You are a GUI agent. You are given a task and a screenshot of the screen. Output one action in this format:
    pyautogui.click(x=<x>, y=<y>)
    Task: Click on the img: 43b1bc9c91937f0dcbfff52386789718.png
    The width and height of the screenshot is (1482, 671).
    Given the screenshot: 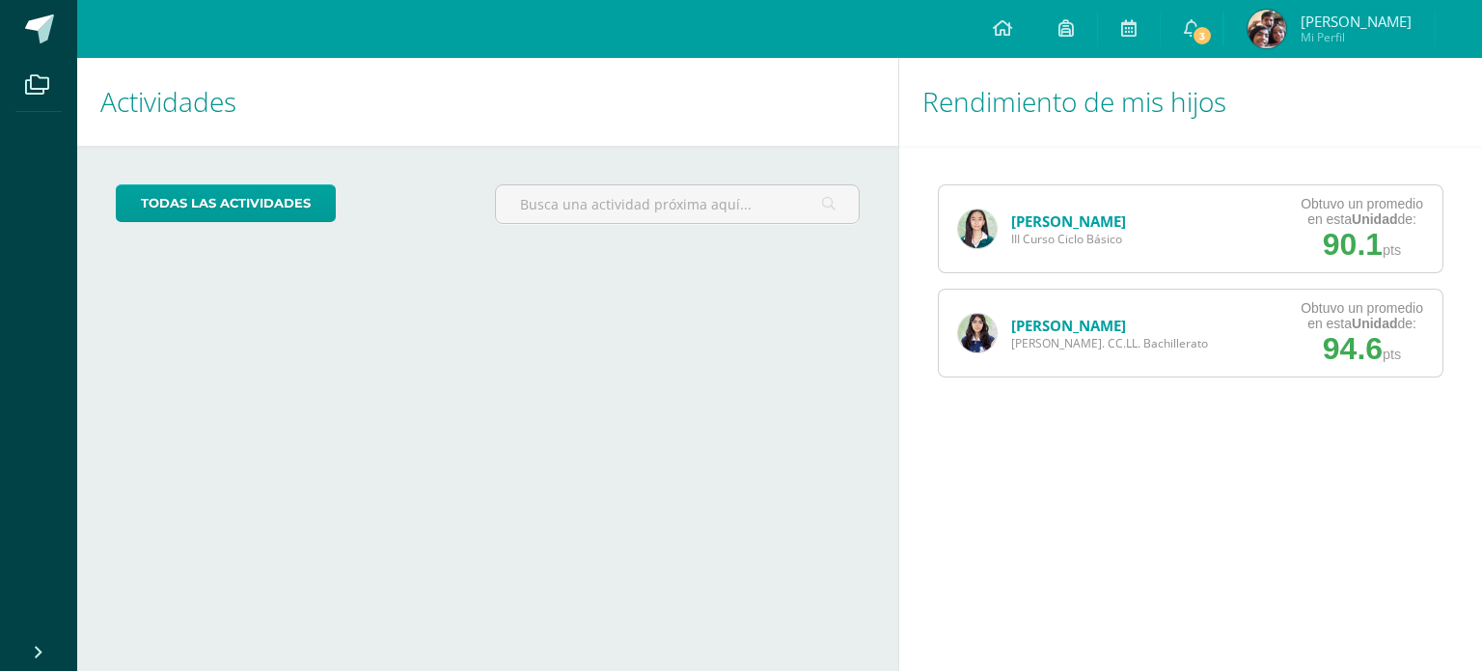 What is the action you would take?
    pyautogui.click(x=978, y=333)
    